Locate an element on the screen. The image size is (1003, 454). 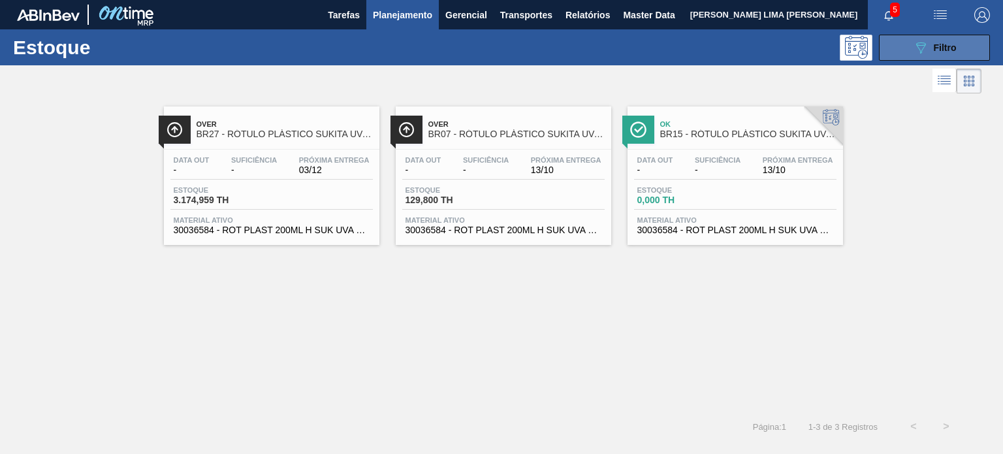
a: ÍconeOkBR15 - RÓTULO PLÁSTICO SUKITA UVA MISTA 200ML HData out-Suficiência-Próxima Entrega13/10Es... is located at coordinates (733, 170).